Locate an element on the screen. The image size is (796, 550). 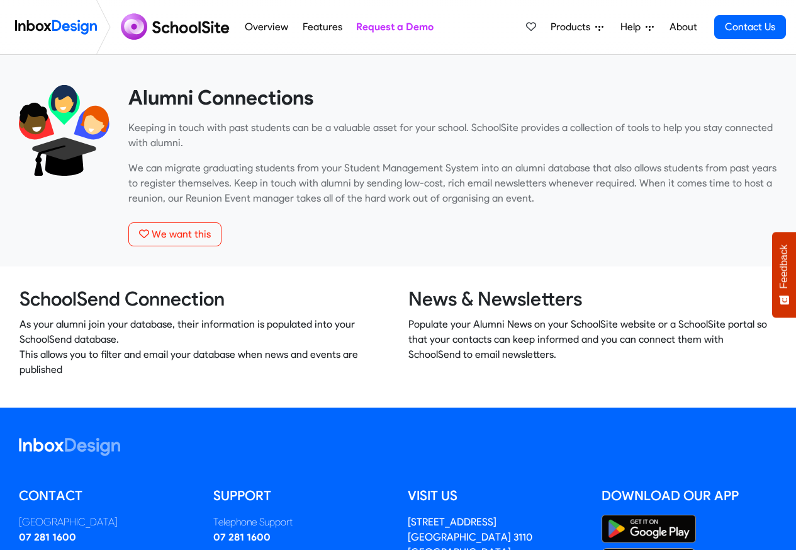
img: logo_inboxdesign_white.svg is located at coordinates (69, 446).